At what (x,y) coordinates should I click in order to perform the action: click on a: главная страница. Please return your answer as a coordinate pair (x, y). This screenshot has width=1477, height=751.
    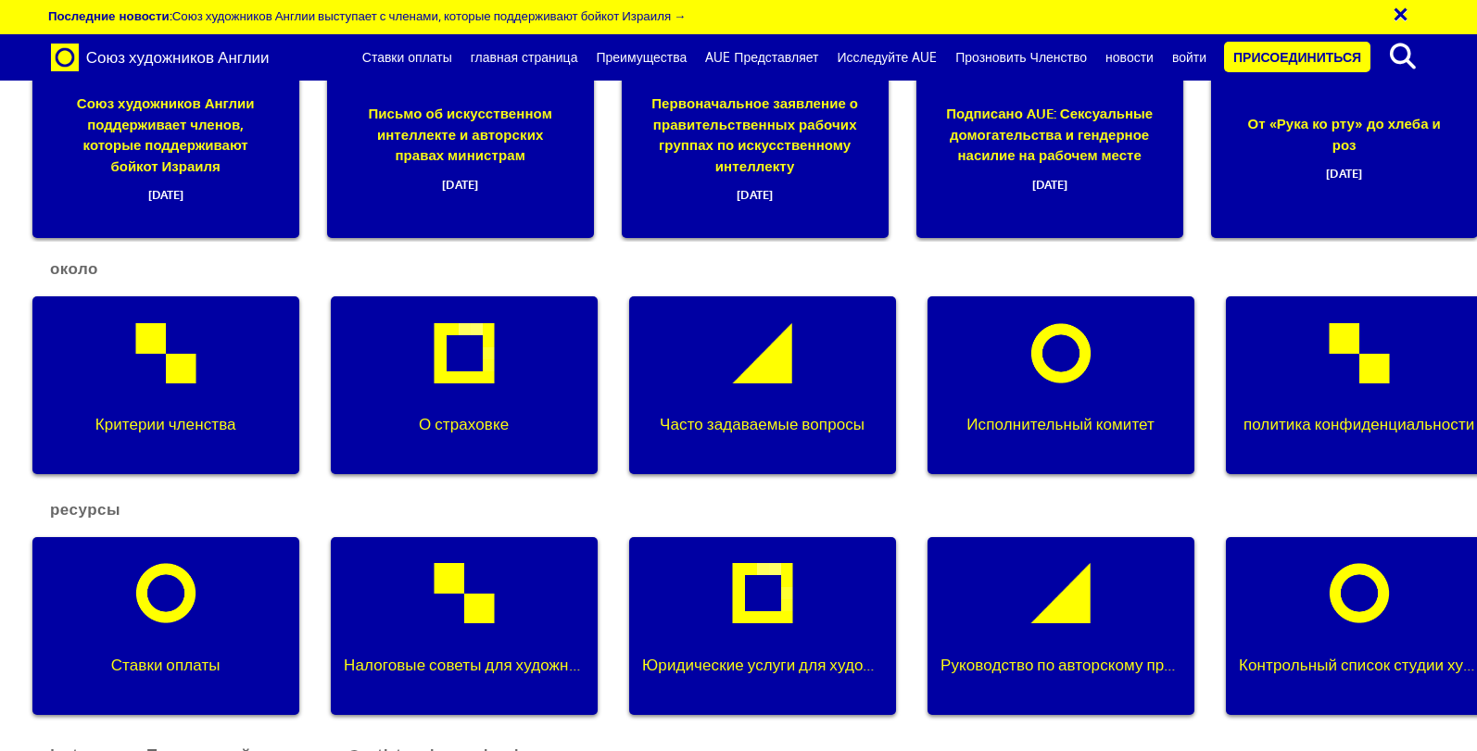
    Looking at the image, I should click on (524, 57).